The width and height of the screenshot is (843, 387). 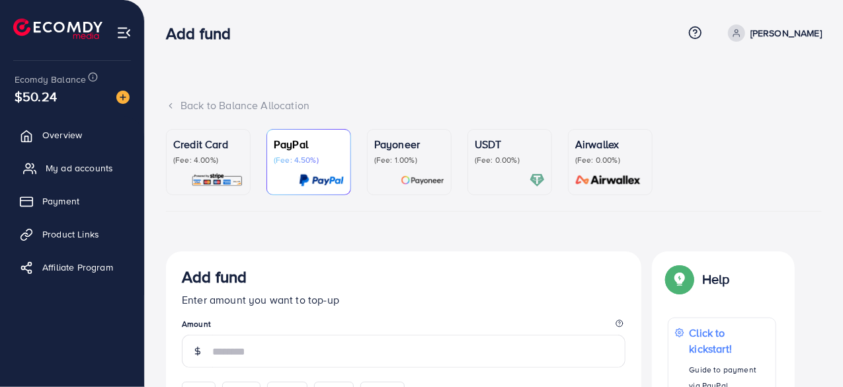 What do you see at coordinates (124, 32) in the screenshot?
I see `img: menu` at bounding box center [124, 32].